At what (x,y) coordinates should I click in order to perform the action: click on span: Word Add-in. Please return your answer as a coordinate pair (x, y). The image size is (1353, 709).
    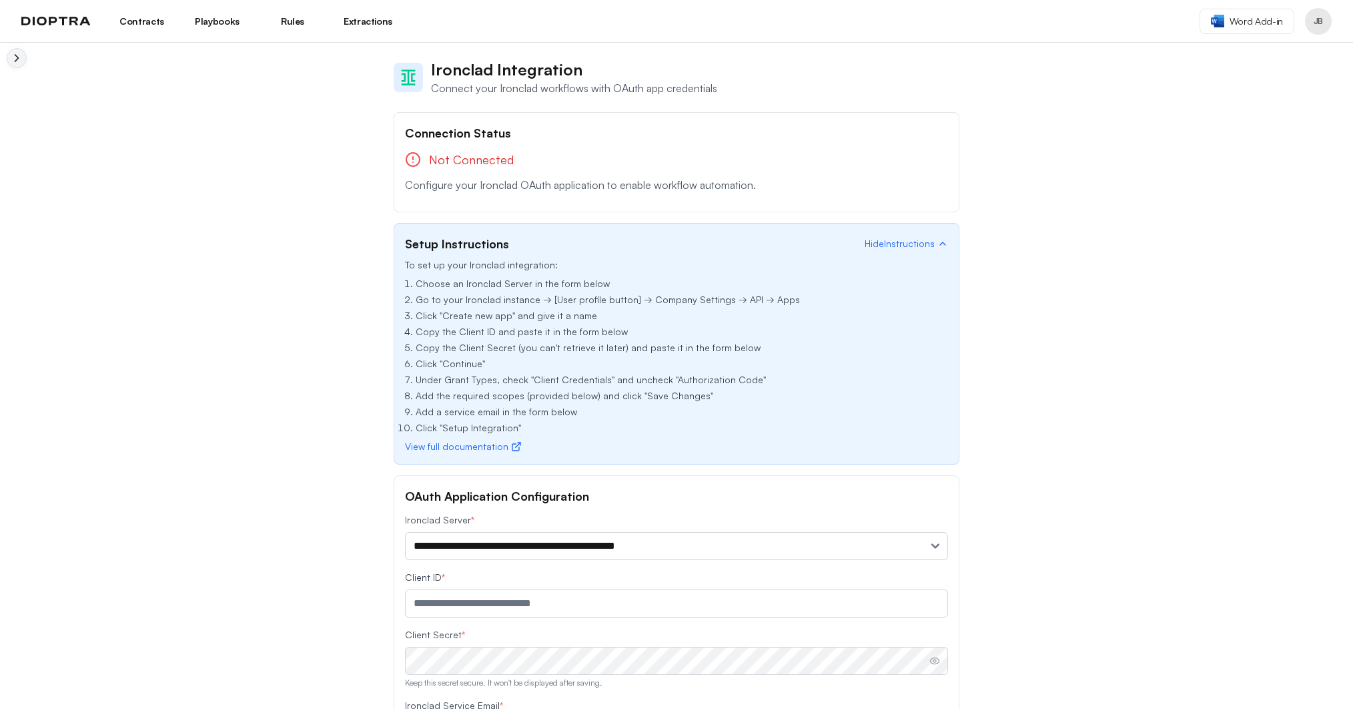
    Looking at the image, I should click on (1256, 21).